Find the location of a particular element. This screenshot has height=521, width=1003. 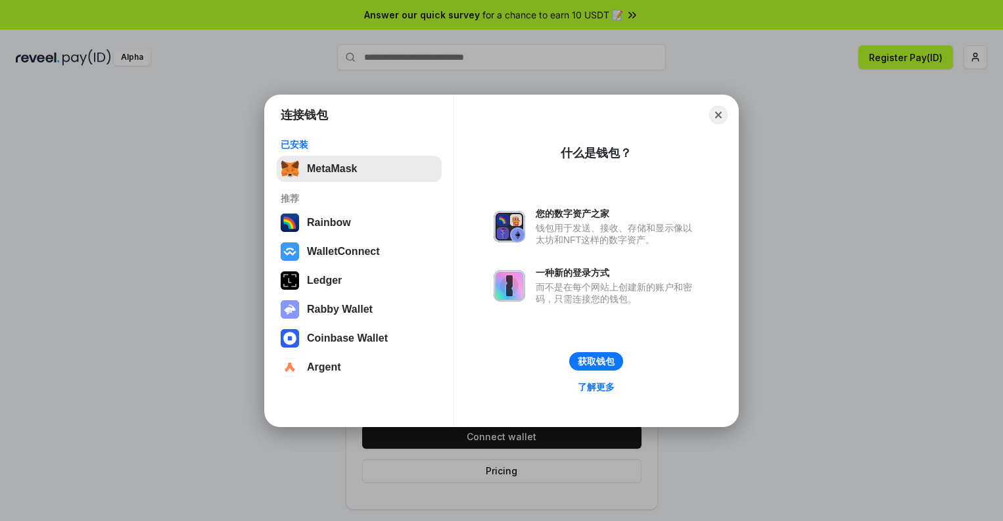

div: 已安装 is located at coordinates (359, 145).